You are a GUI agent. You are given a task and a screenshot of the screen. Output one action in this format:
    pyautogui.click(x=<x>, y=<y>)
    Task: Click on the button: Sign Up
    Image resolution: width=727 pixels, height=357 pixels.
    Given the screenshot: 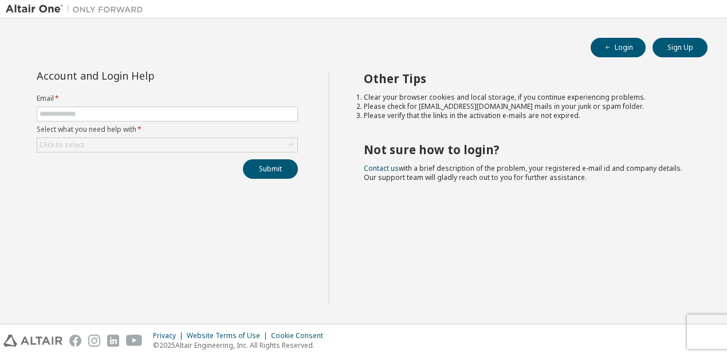 What is the action you would take?
    pyautogui.click(x=680, y=48)
    